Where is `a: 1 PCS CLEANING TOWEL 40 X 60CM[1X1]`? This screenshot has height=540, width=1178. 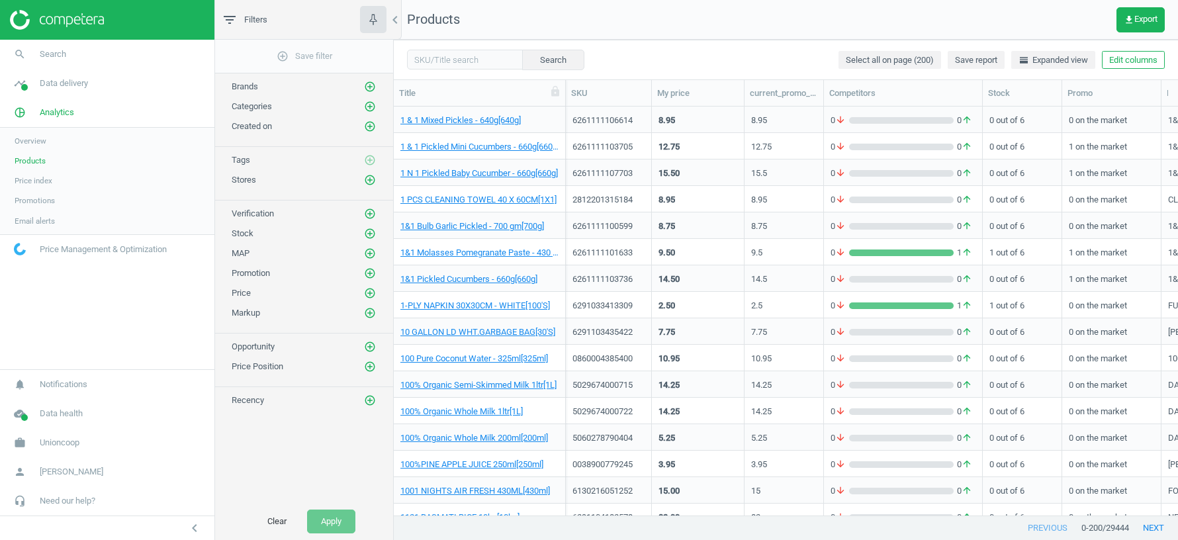 a: 1 PCS CLEANING TOWEL 40 X 60CM[1X1] is located at coordinates (478, 200).